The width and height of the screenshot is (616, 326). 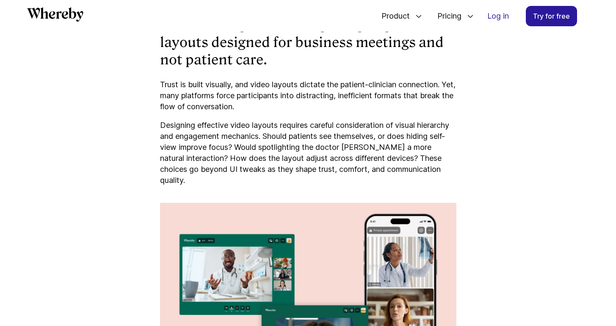 I want to click on a: Log in, so click(x=498, y=16).